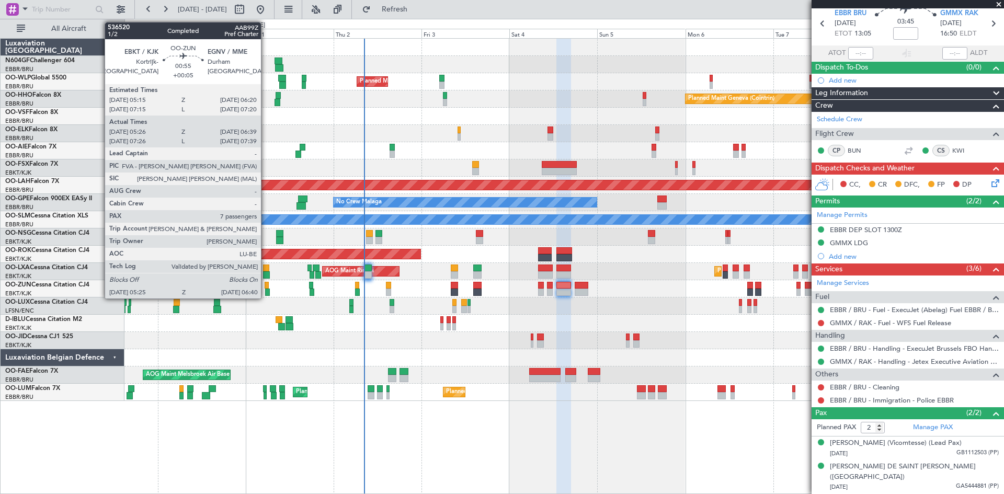 This screenshot has width=1004, height=494. What do you see at coordinates (849, 243) in the screenshot?
I see `div: GMMX LDG` at bounding box center [849, 243].